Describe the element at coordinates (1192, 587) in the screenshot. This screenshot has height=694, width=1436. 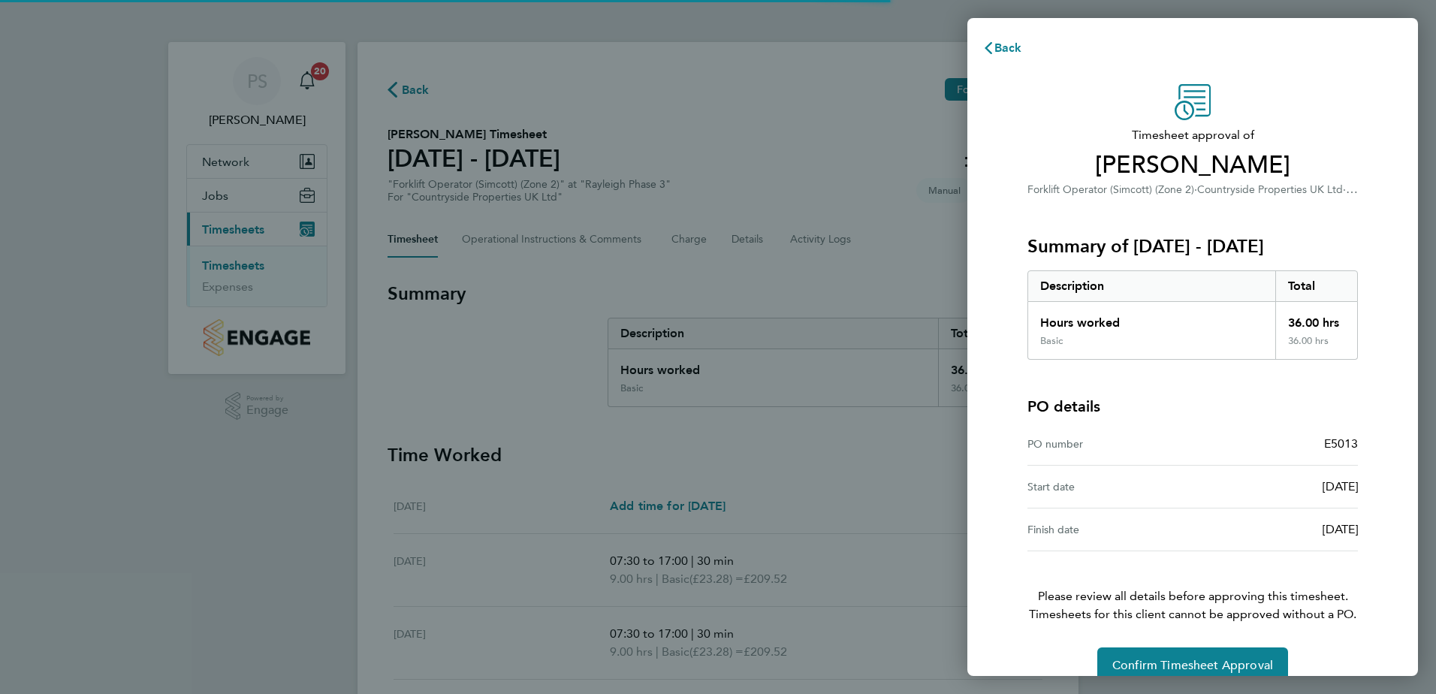
I see `p: Please review all details before approving this timesheet.` at that location.